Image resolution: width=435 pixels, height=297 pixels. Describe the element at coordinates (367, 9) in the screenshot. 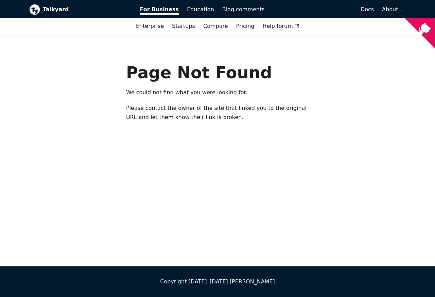

I see `span: Docs` at that location.